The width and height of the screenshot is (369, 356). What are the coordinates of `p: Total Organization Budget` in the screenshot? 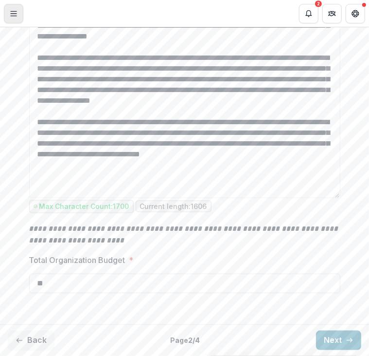 It's located at (77, 260).